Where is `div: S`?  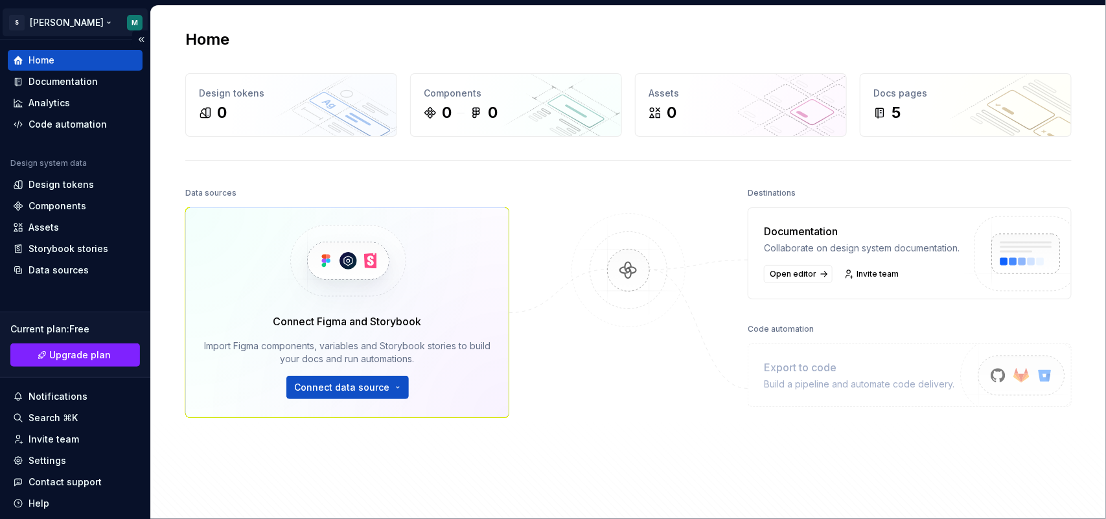
div: S is located at coordinates (17, 23).